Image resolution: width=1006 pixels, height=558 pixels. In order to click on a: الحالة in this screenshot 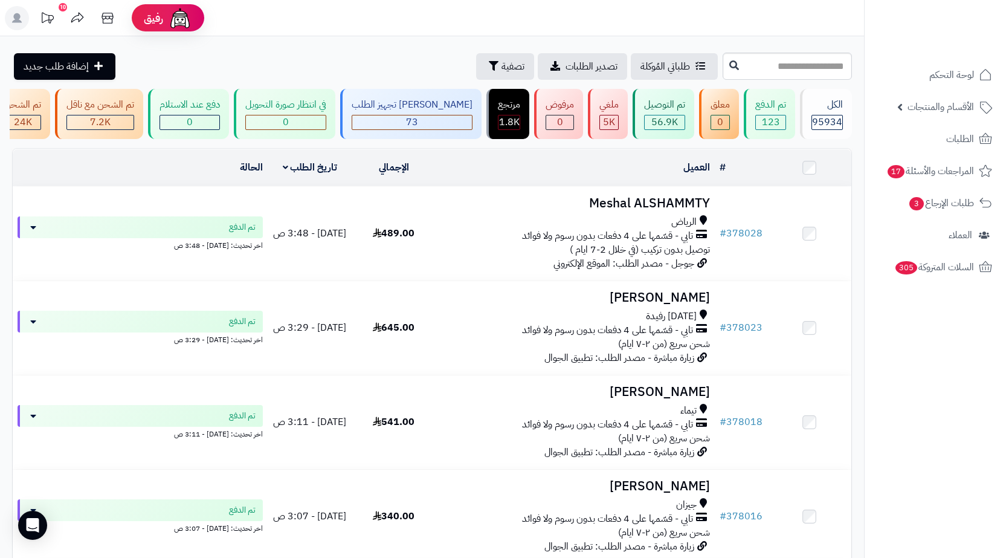, I will do `click(251, 167)`.